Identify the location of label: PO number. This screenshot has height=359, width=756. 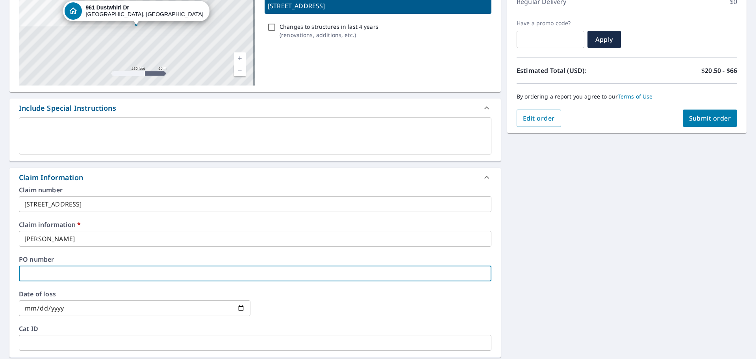
(255, 259).